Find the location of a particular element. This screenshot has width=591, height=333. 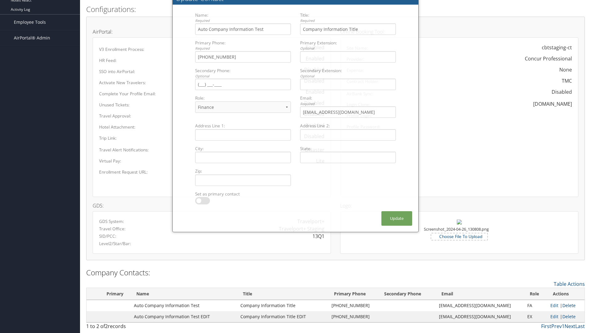

a: First is located at coordinates (546, 326).